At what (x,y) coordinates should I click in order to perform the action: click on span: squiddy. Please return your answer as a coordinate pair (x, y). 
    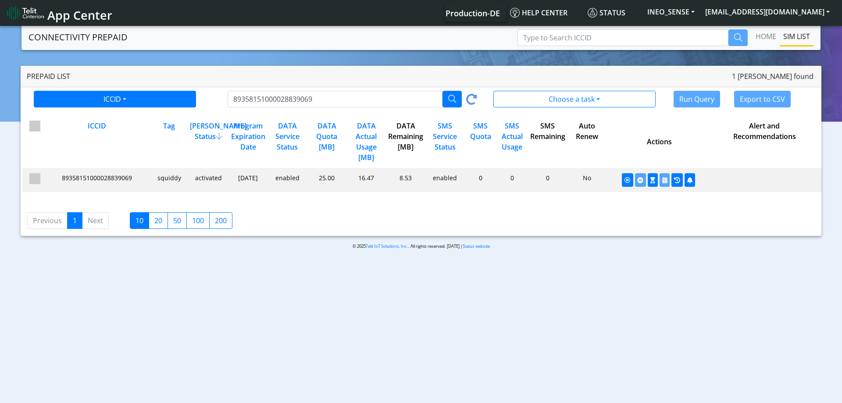
    Looking at the image, I should click on (169, 178).